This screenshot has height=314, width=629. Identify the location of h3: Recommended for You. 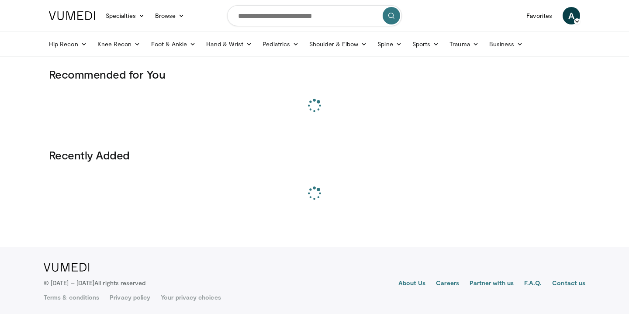
(314, 74).